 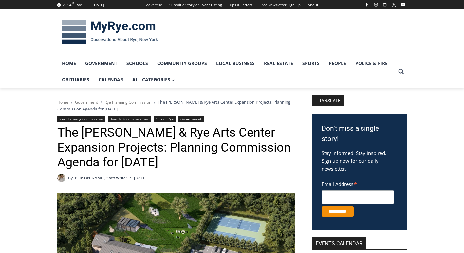 What do you see at coordinates (337, 64) in the screenshot?
I see `a: People` at bounding box center [337, 64].